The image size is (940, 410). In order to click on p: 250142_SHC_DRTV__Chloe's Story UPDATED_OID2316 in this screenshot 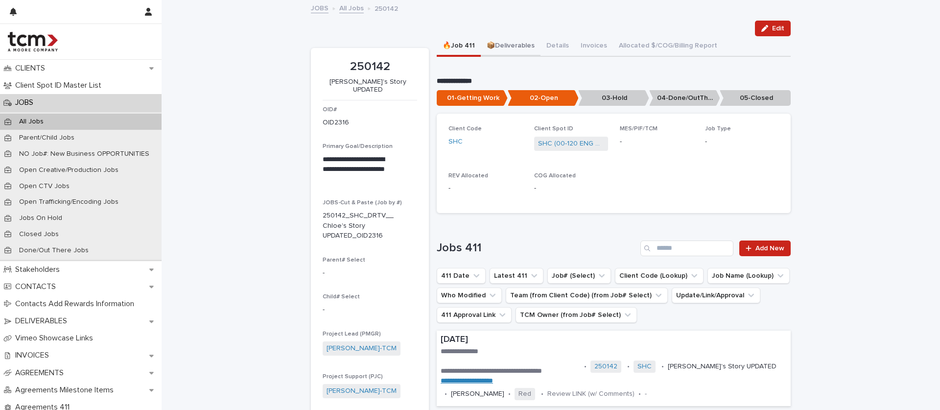, I will do `click(358, 226)`.